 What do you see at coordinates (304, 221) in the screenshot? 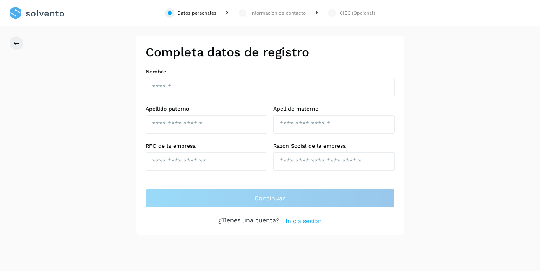
I see `a: Inicia sesión` at bounding box center [304, 221].